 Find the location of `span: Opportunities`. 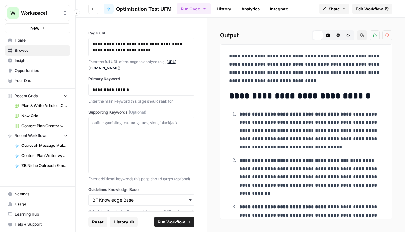

span: Opportunities is located at coordinates (41, 71).